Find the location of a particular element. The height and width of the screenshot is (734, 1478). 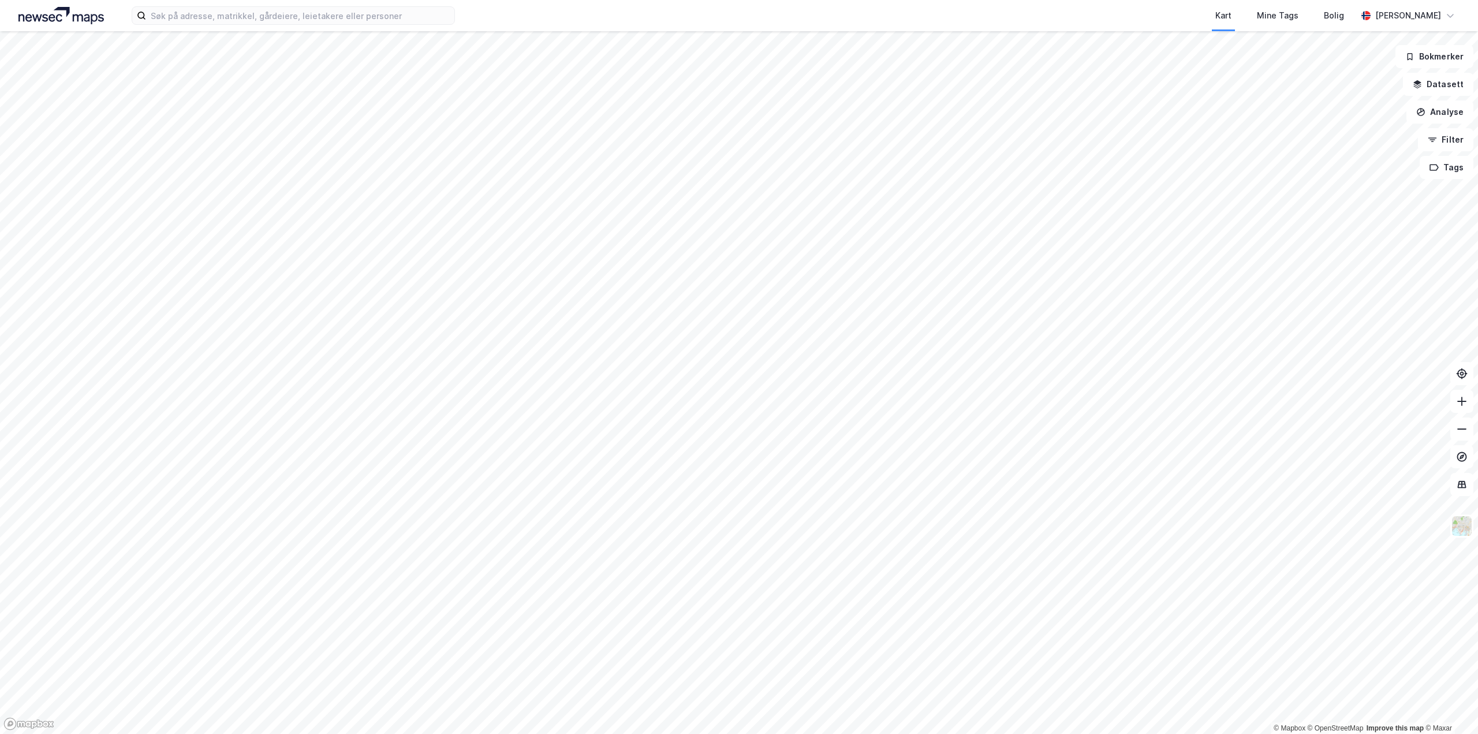

div: Mine Tags is located at coordinates (1277, 16).